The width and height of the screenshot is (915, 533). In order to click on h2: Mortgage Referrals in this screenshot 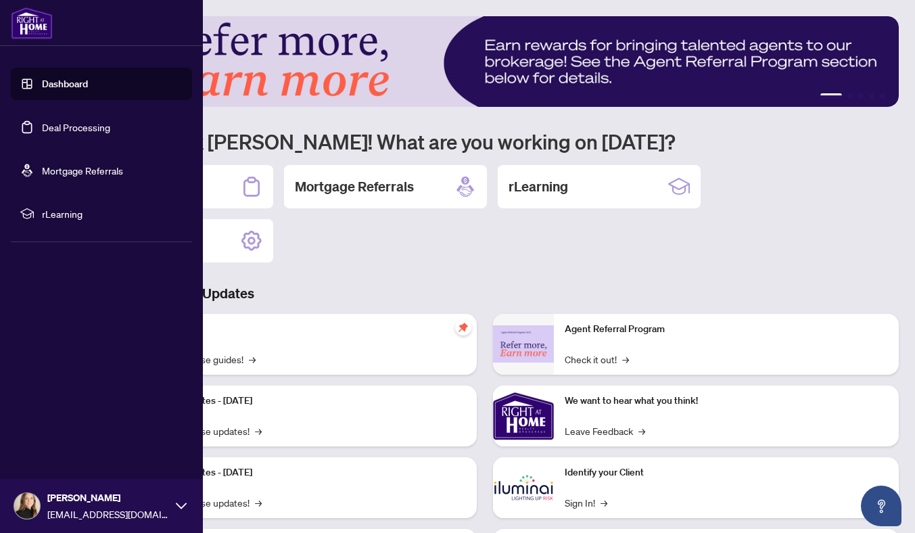, I will do `click(354, 187)`.